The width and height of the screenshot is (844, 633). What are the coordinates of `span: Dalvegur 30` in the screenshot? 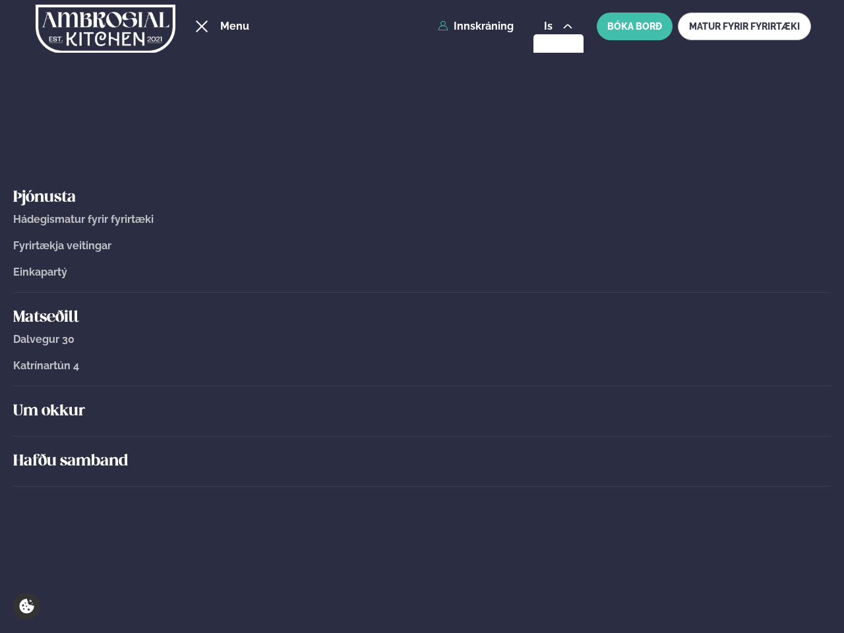 It's located at (44, 339).